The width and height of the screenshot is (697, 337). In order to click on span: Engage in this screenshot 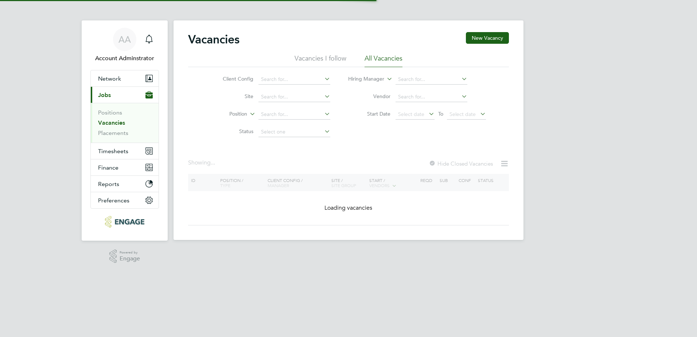, I will do `click(130, 259)`.